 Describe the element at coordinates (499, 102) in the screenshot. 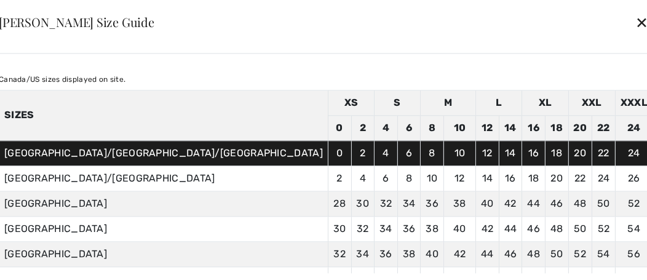

I see `td: L` at that location.